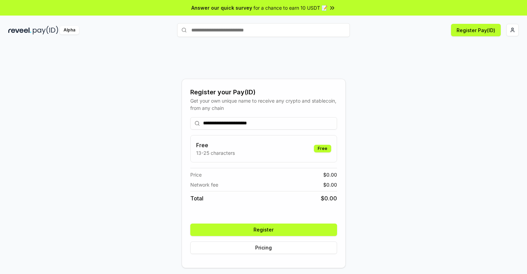 The image size is (527, 274). Describe the element at coordinates (69, 30) in the screenshot. I see `div: Alpha` at that location.